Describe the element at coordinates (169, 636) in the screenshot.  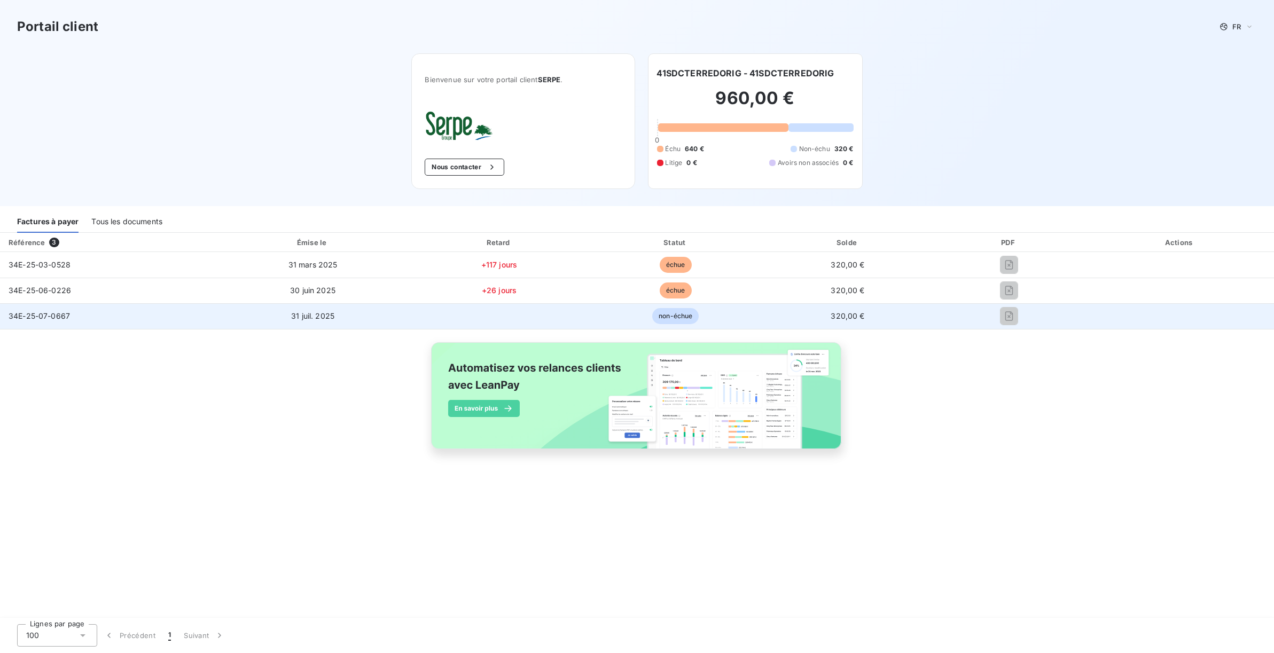
I see `span: 1` at that location.